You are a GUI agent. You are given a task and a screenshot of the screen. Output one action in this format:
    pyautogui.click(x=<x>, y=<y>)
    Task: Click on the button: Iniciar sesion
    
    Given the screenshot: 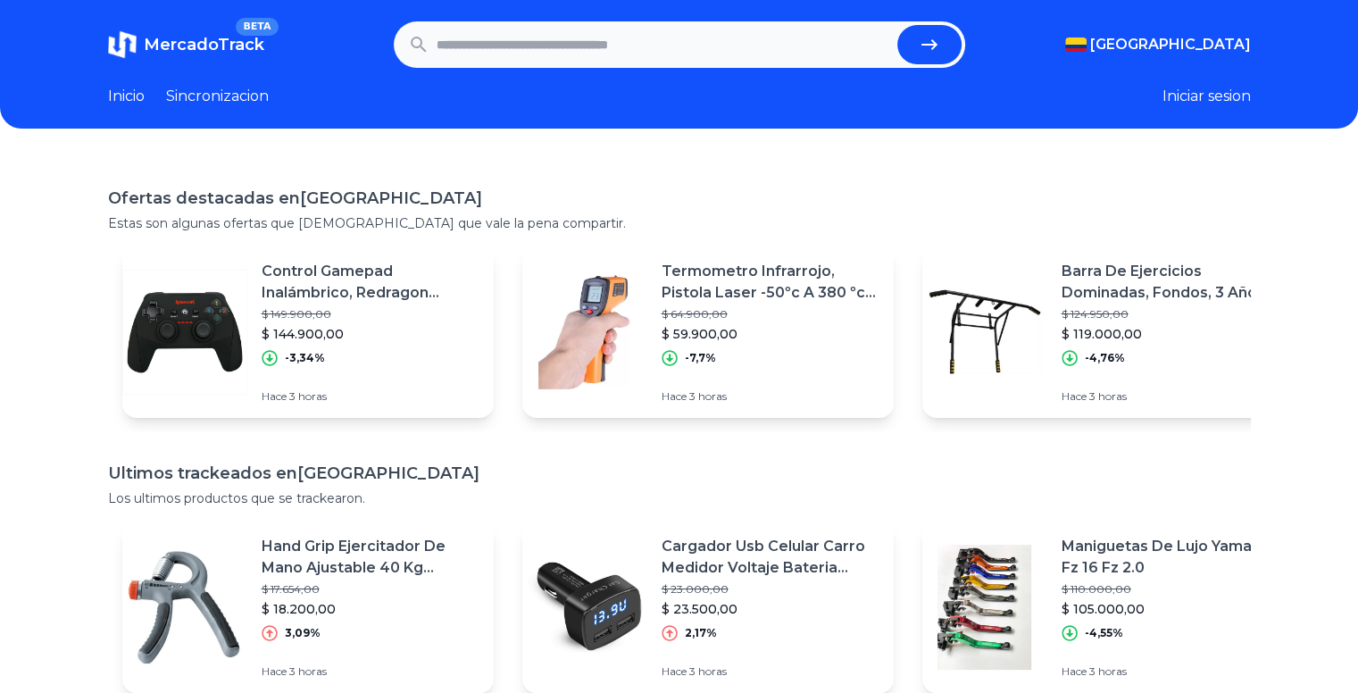 What is the action you would take?
    pyautogui.click(x=1206, y=96)
    